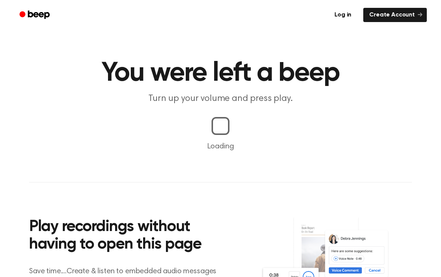 Image resolution: width=441 pixels, height=277 pixels. What do you see at coordinates (35, 15) in the screenshot?
I see `a: Beep` at bounding box center [35, 15].